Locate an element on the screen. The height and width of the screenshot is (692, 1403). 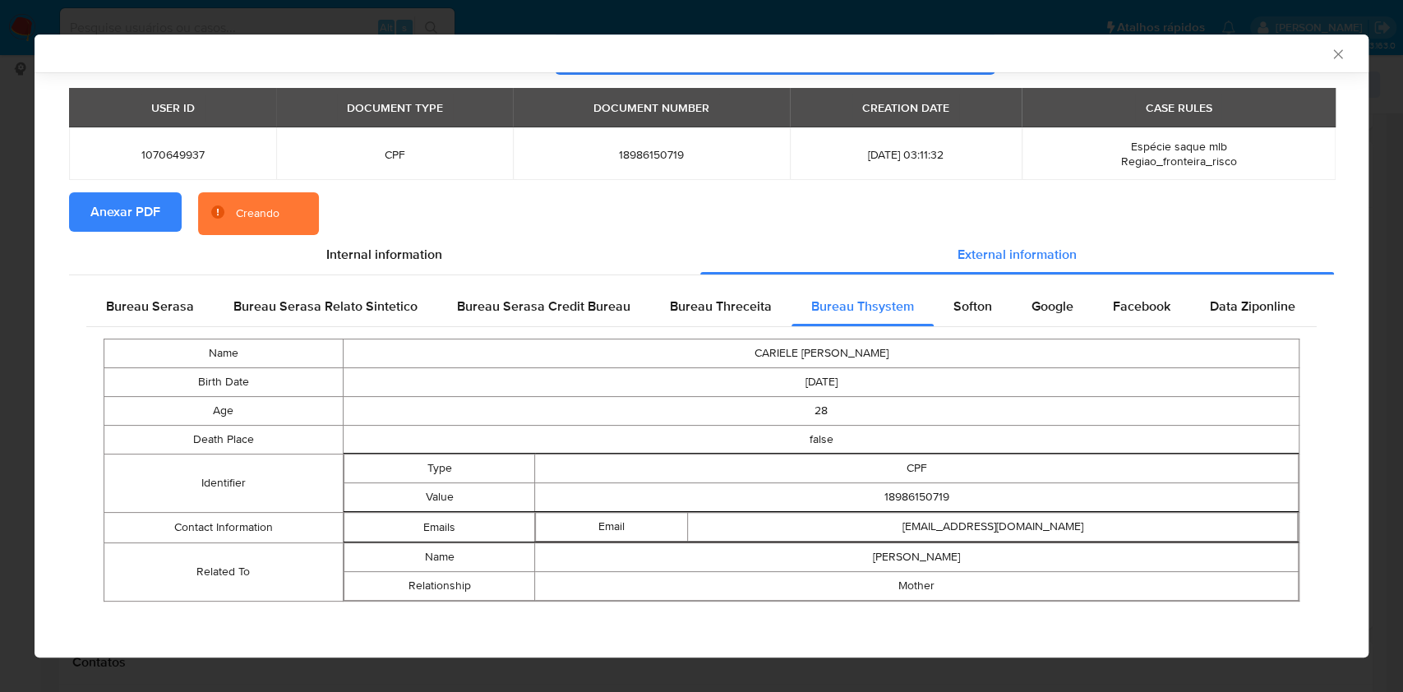
span: 1070649937 is located at coordinates (173, 155).